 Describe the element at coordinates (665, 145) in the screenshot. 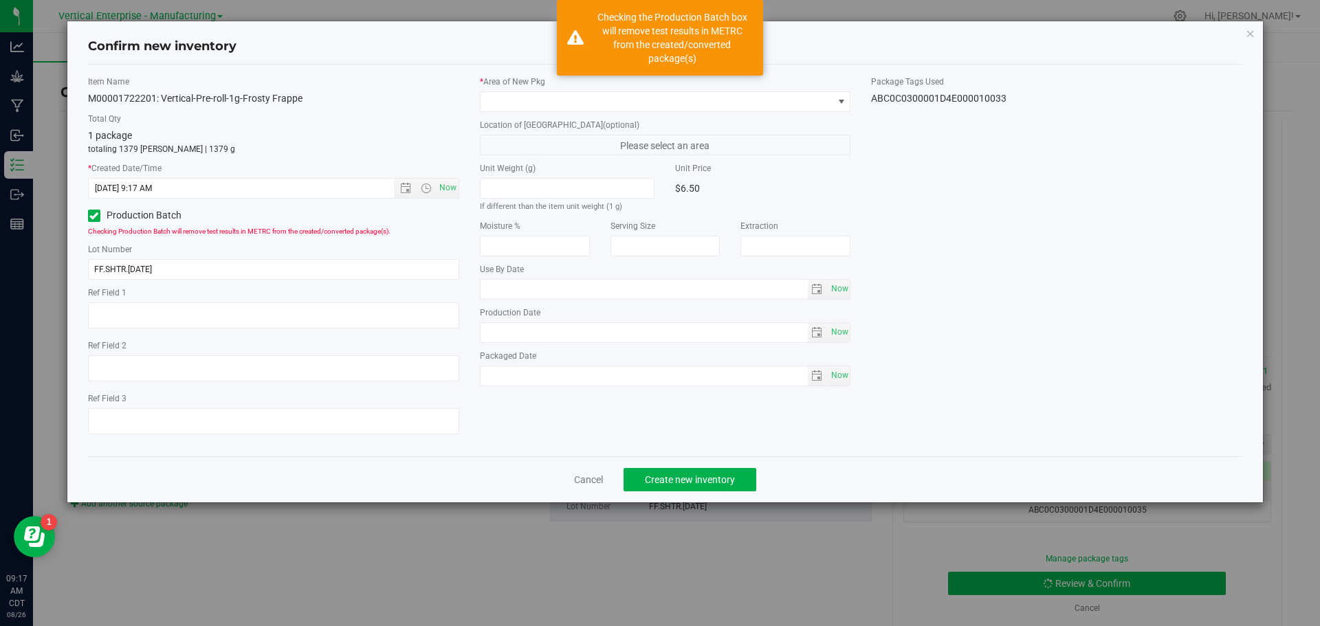

I see `span: Please select an area` at that location.